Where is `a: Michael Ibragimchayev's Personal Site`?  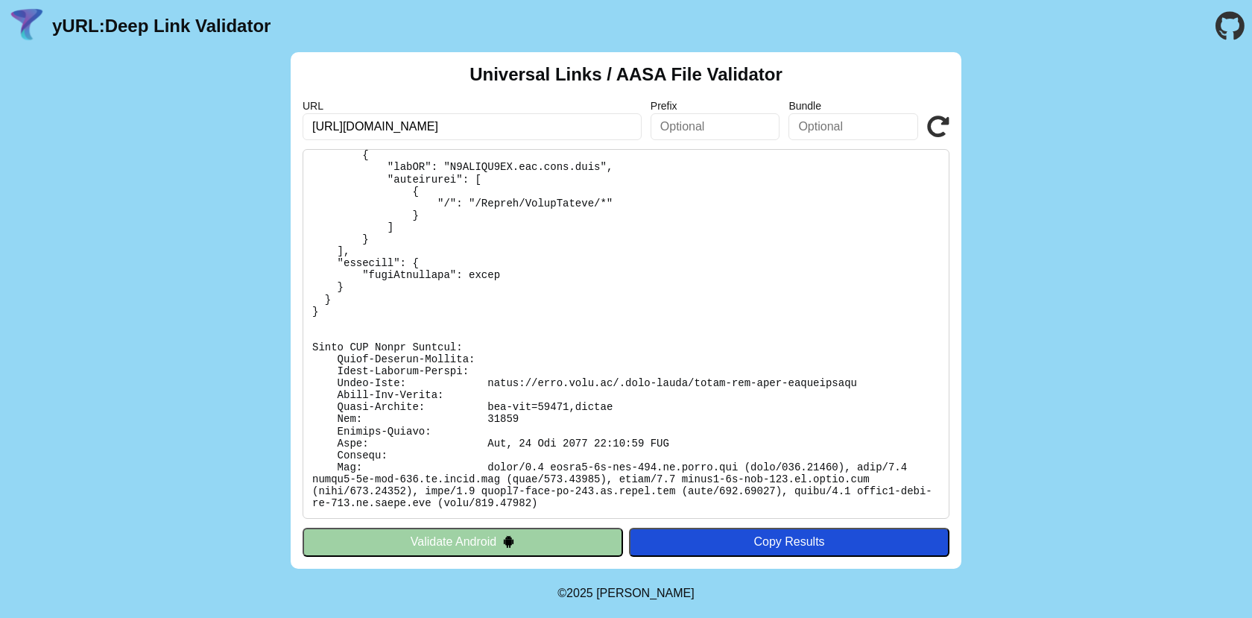
a: Michael Ibragimchayev's Personal Site is located at coordinates (645, 592).